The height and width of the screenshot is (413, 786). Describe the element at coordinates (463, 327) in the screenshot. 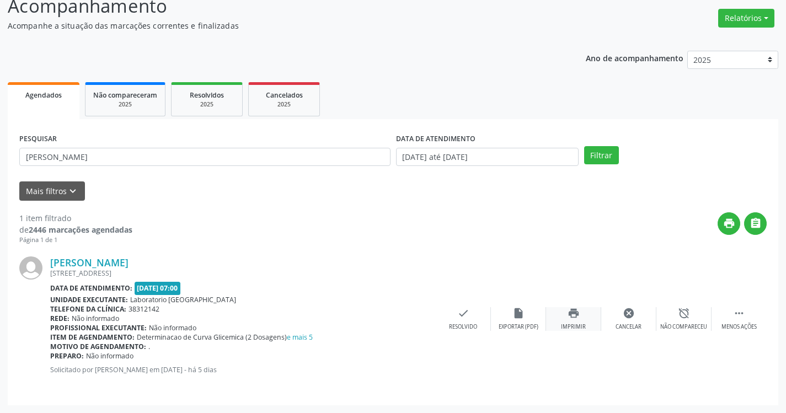

I see `div: Resolvido` at that location.